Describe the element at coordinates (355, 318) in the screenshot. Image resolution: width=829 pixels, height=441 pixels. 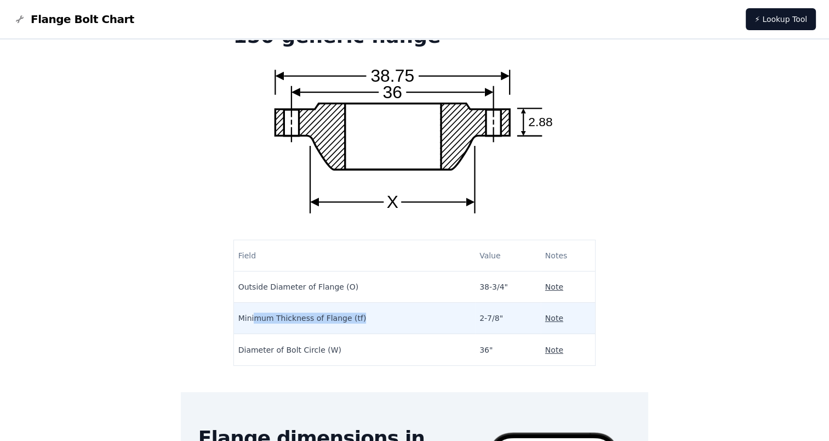
I see `td: Minimum Thickness of Flange (tf)` at that location.